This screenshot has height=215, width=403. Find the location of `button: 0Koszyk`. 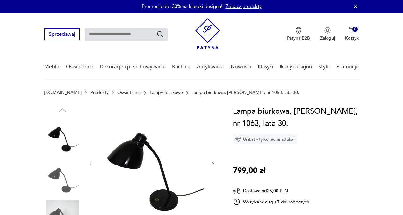

button: 0Koszyk is located at coordinates (352, 34).